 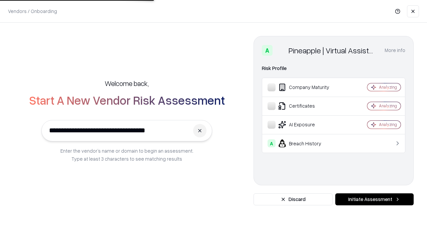 What do you see at coordinates (307, 143) in the screenshot?
I see `div: Breach History` at bounding box center [307, 143].